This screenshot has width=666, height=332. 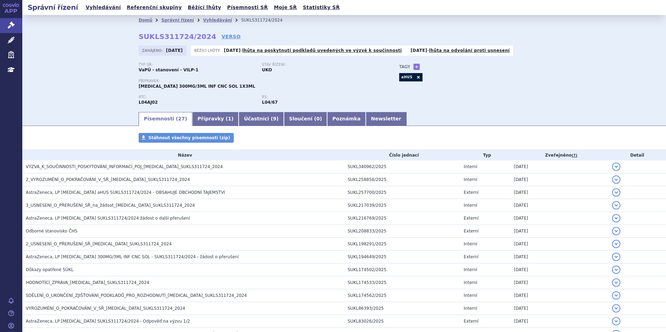 I want to click on td: SUKL258856/2025, so click(x=402, y=180).